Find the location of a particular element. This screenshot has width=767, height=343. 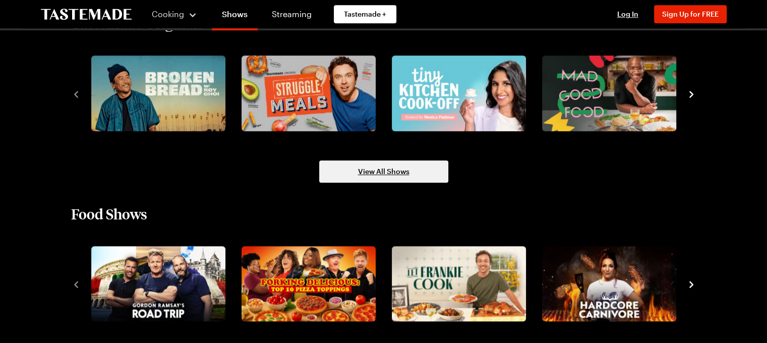

div: 2 / 8 is located at coordinates (312, 93).